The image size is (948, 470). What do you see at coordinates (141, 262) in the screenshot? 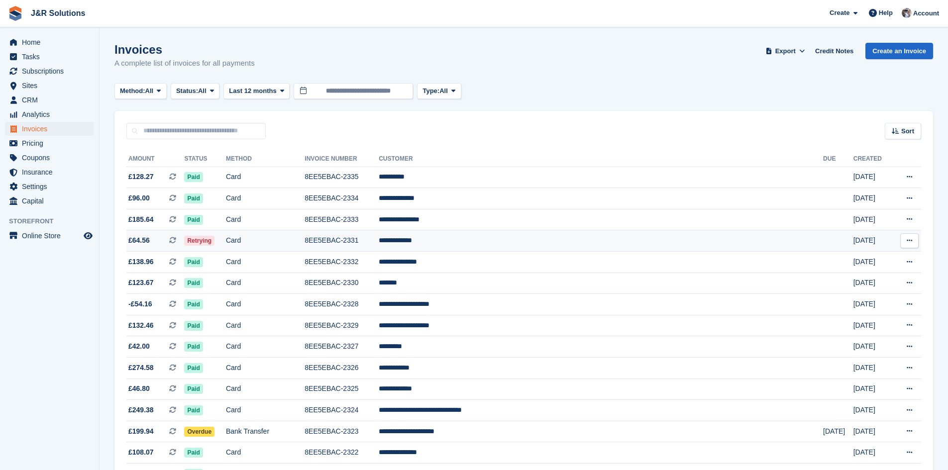
I see `span: £138.96` at bounding box center [141, 262].